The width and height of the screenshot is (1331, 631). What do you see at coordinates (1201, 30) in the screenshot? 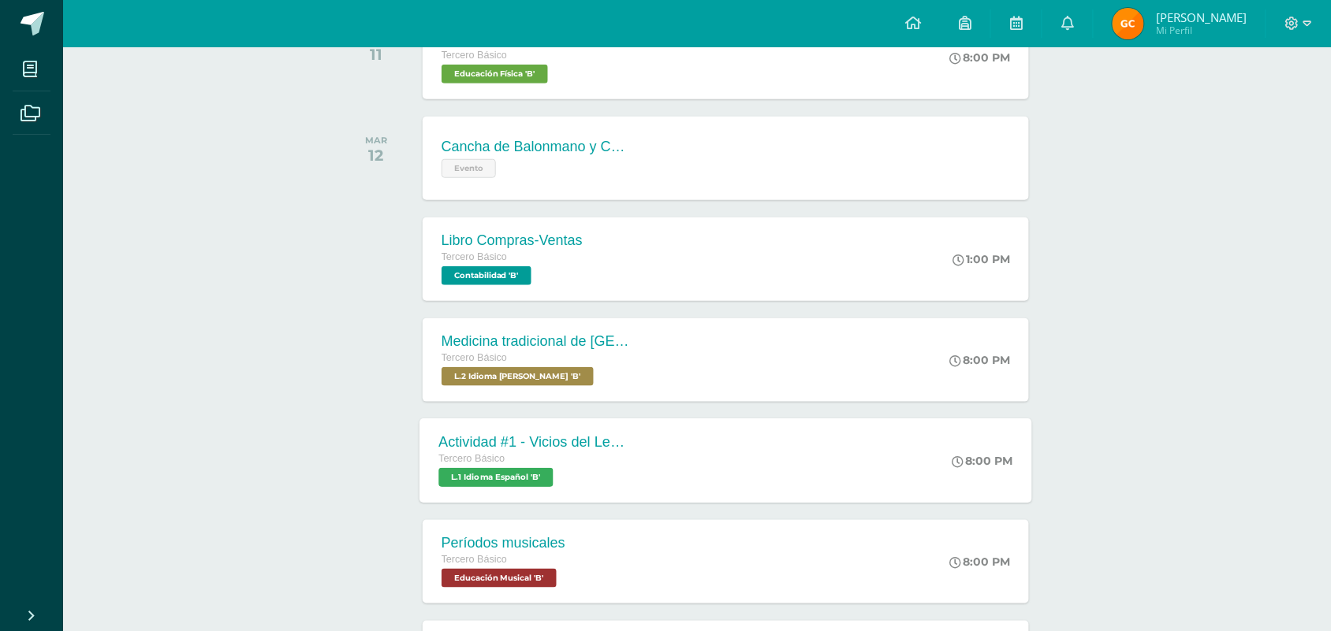
I see `span: Mi Perfil` at bounding box center [1201, 30].